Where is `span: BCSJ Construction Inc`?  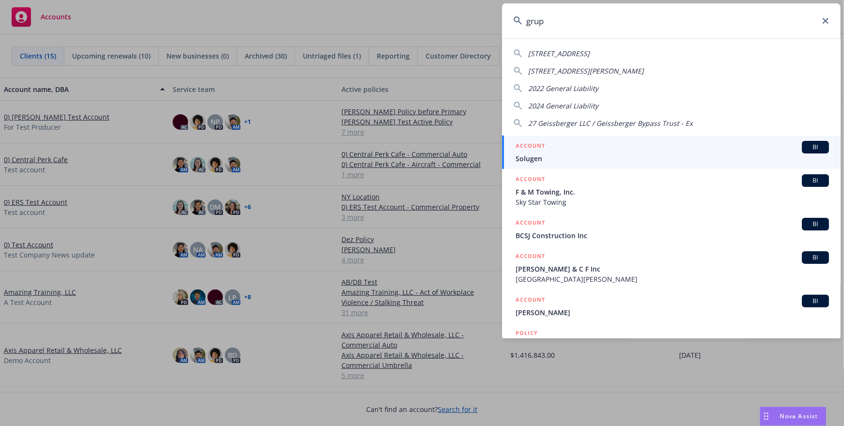 span: BCSJ Construction Inc is located at coordinates (672, 235).